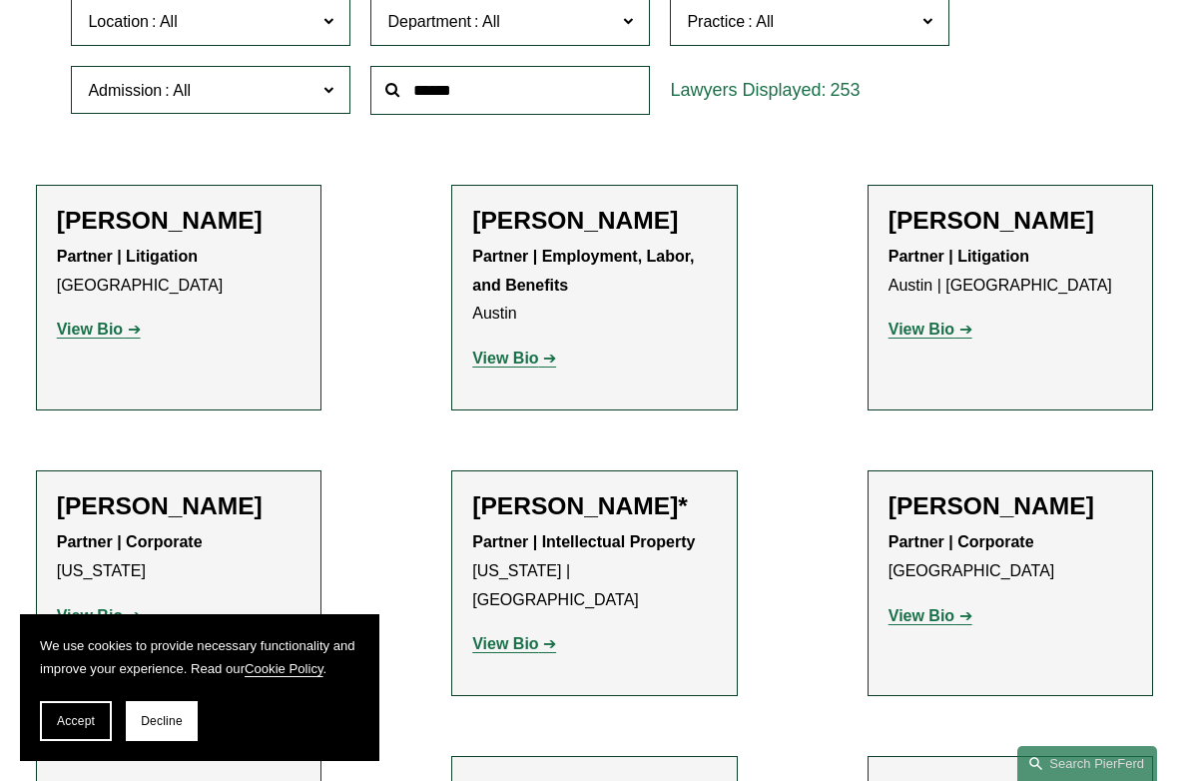 The height and width of the screenshot is (781, 1189). Describe the element at coordinates (200, 687) in the screenshot. I see `section: Cookie banner` at that location.